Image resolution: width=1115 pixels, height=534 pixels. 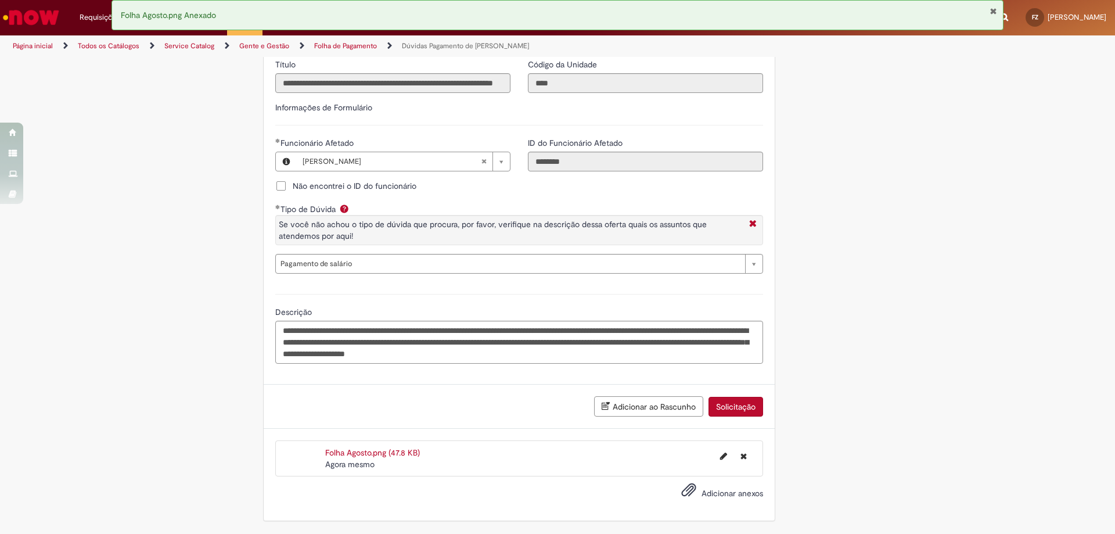 What do you see at coordinates (350, 464) in the screenshot?
I see `time: 29/08/2025 08:56:54` at bounding box center [350, 464].